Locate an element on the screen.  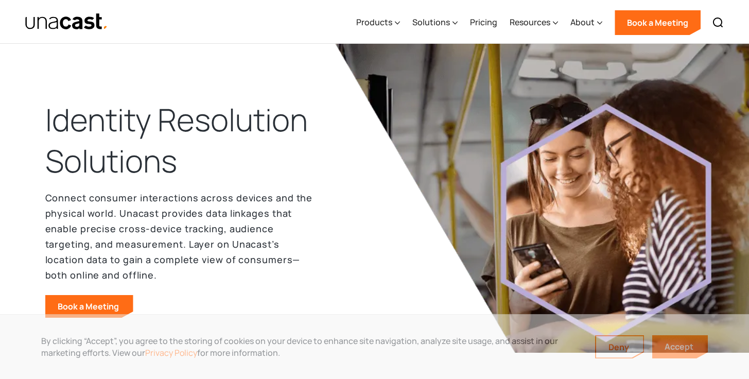
a: Deny is located at coordinates (620, 347).